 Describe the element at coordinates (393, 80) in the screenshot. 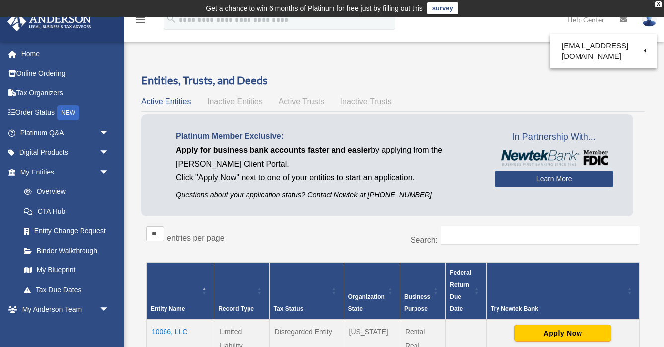

I see `h3: Entities, Trusts, and Deeds` at that location.